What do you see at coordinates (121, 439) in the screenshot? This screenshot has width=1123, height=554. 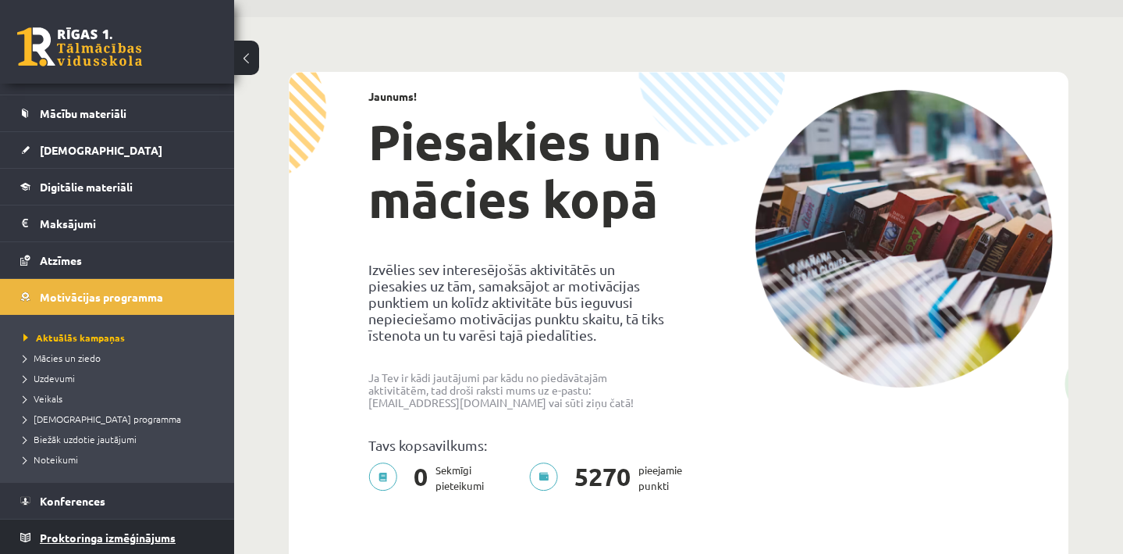 I see `a: Biežāk uzdotie jautājumi` at bounding box center [121, 439].